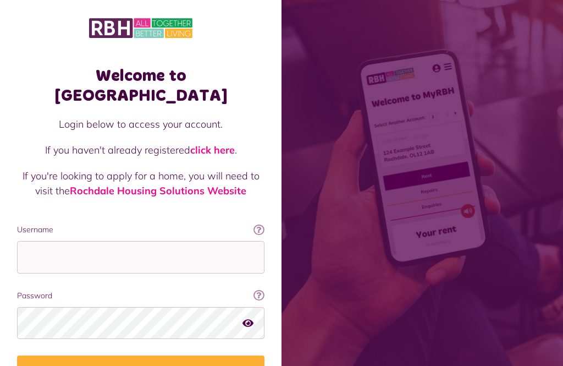 The height and width of the screenshot is (366, 563). I want to click on img: MyRBH, so click(141, 28).